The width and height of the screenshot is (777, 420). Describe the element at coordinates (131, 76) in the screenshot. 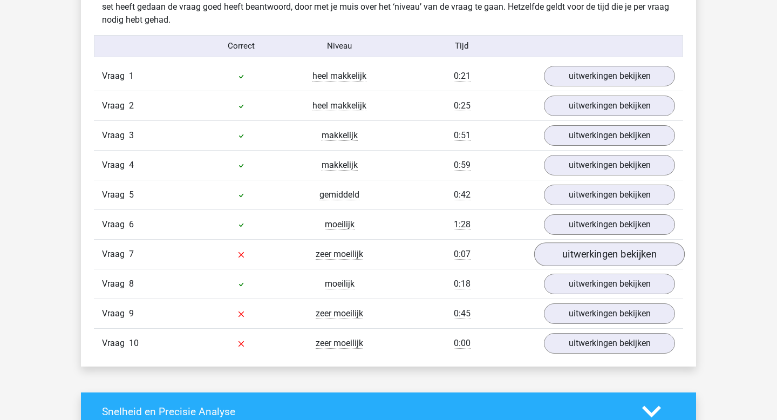

I see `span: 1` at that location.